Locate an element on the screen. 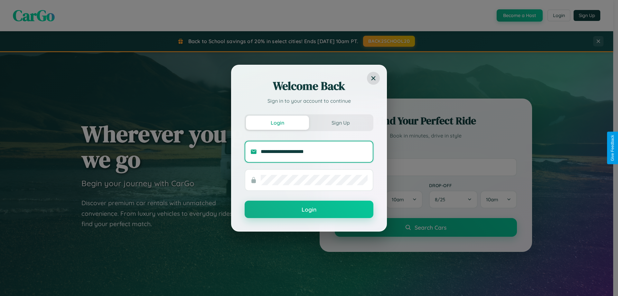 The height and width of the screenshot is (296, 618). div: Give Feedback is located at coordinates (613, 148).